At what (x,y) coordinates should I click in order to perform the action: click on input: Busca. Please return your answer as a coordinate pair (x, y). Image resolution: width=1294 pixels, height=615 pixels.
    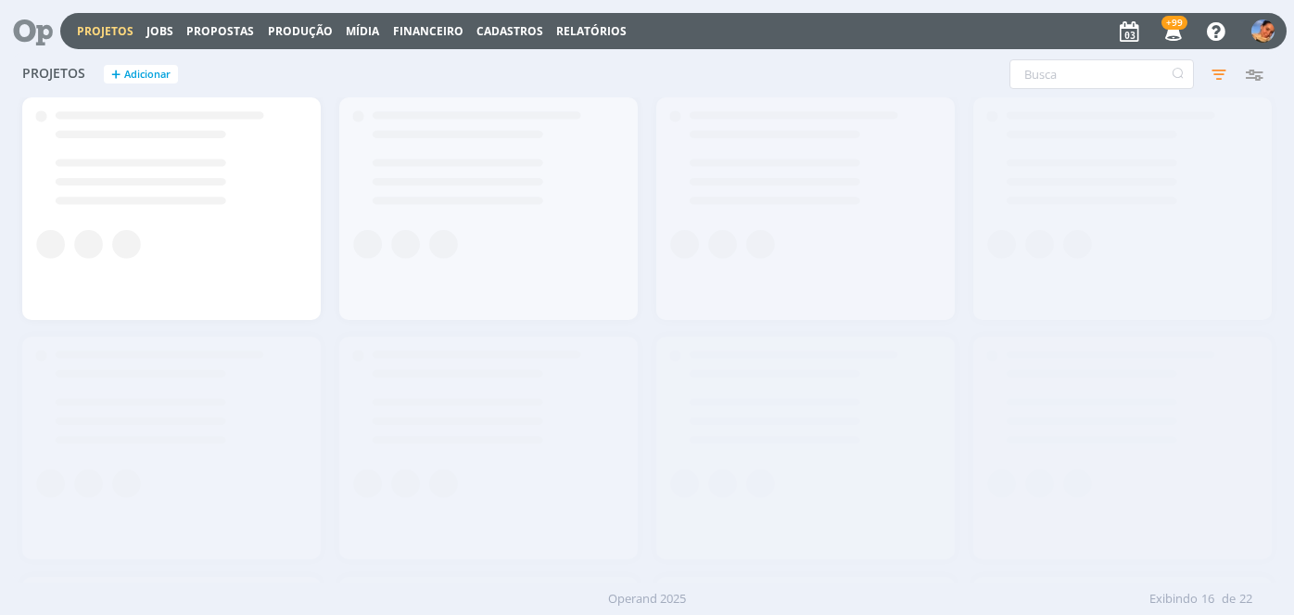
    Looking at the image, I should click on (1102, 74).